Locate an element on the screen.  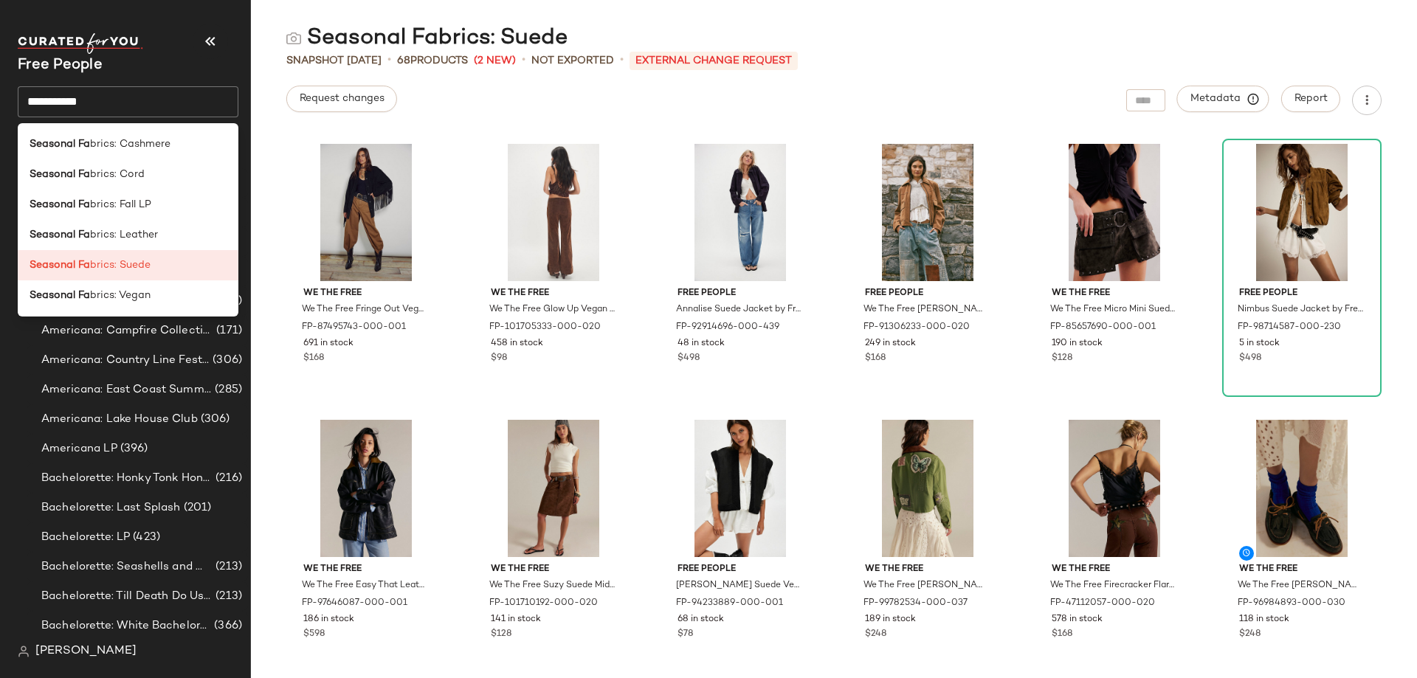
img: 99782534_037_b is located at coordinates (928, 489).